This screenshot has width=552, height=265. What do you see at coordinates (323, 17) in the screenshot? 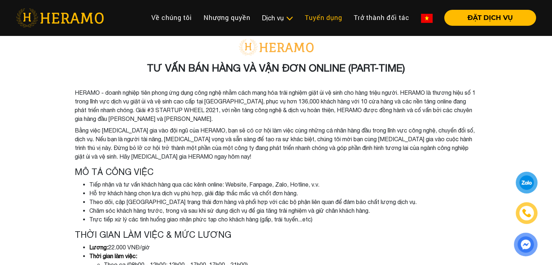
I see `a: Tuyển dụng` at bounding box center [323, 17].